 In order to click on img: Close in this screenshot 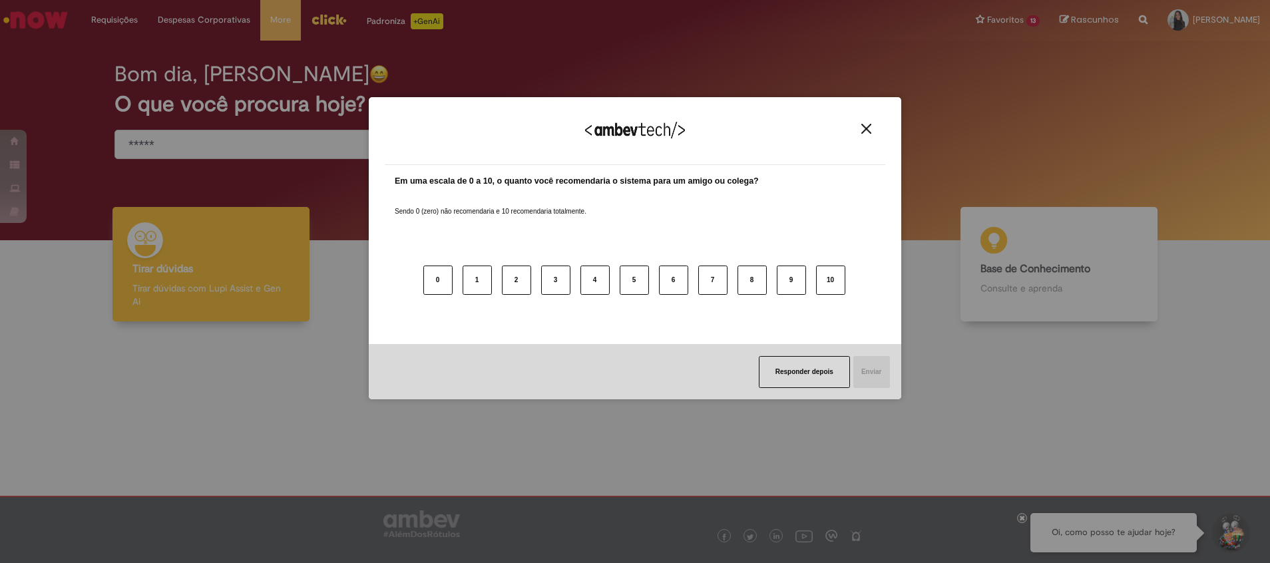, I will do `click(866, 128)`.